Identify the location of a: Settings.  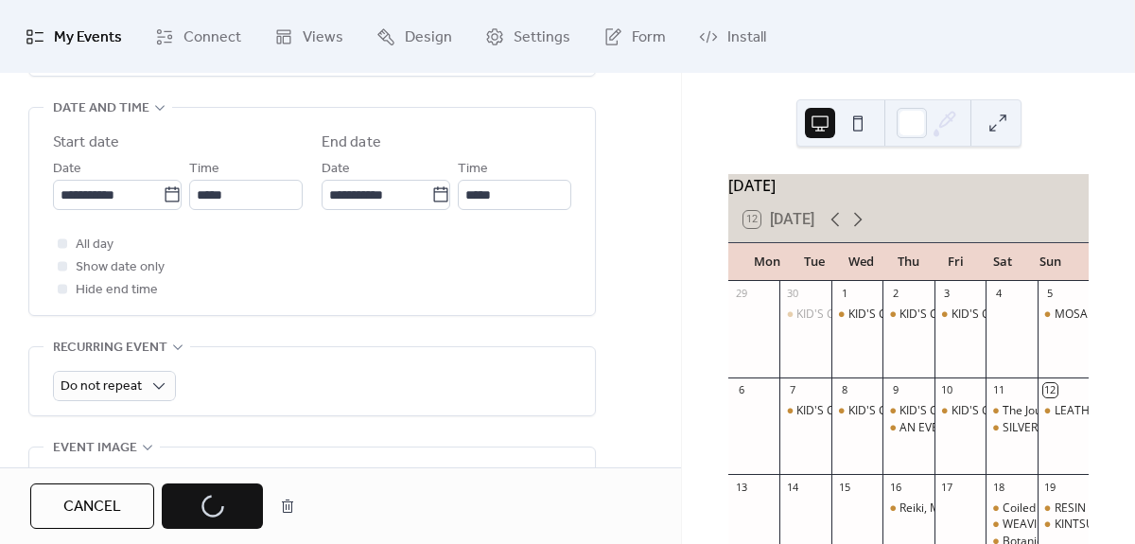
(528, 36).